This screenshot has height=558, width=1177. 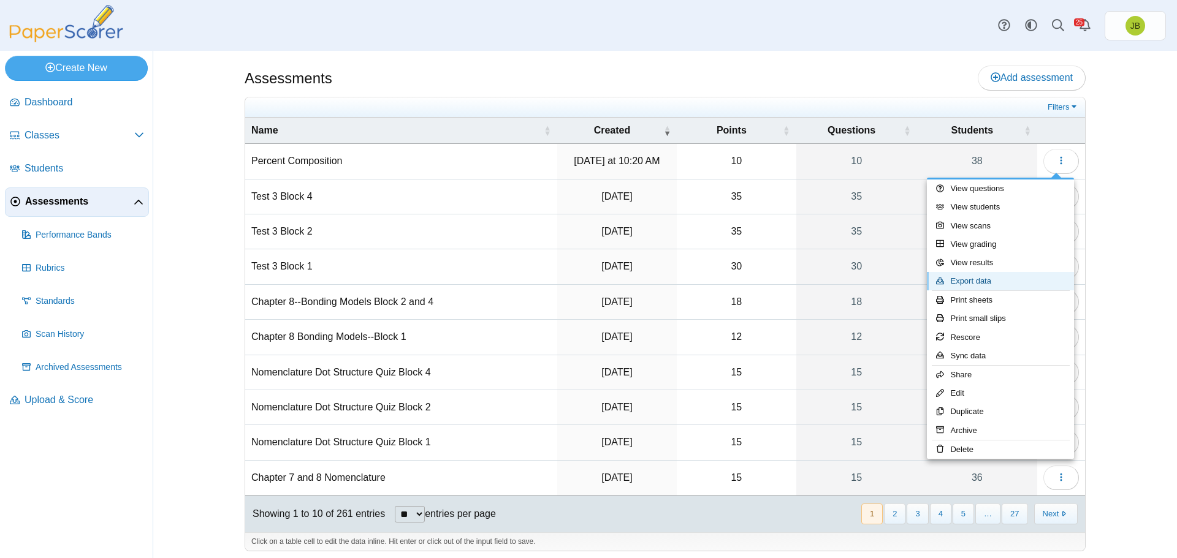 What do you see at coordinates (872, 514) in the screenshot?
I see `button: 1` at bounding box center [872, 514].